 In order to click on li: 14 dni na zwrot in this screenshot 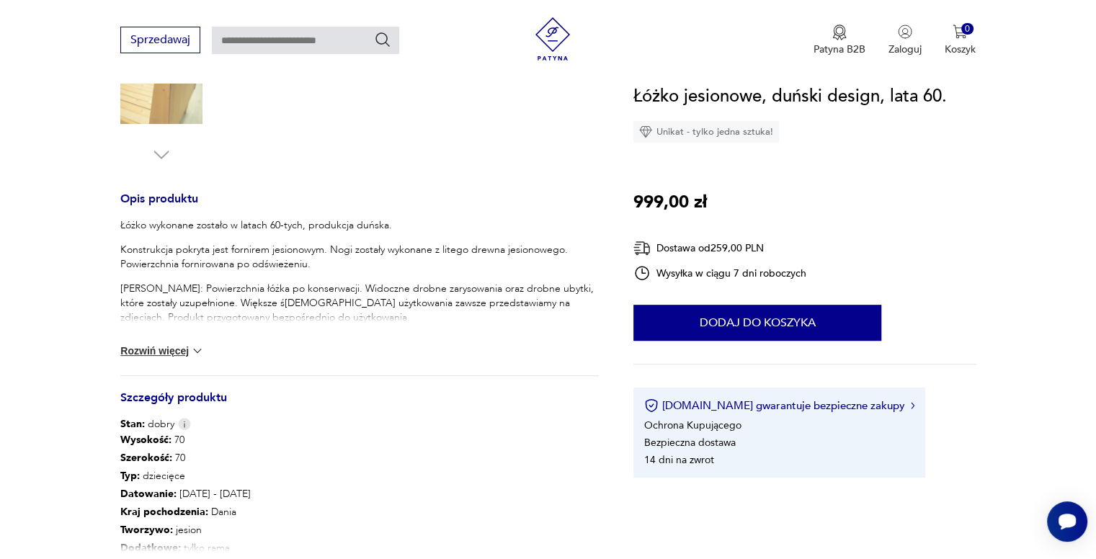, I will do `click(679, 460)`.